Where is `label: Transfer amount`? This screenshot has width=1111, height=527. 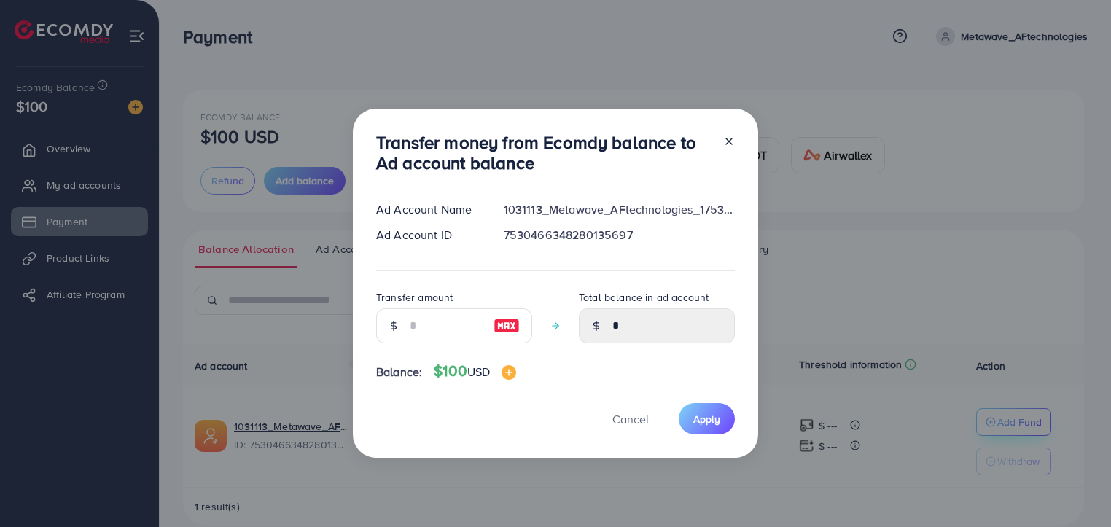
label: Transfer amount is located at coordinates (414, 297).